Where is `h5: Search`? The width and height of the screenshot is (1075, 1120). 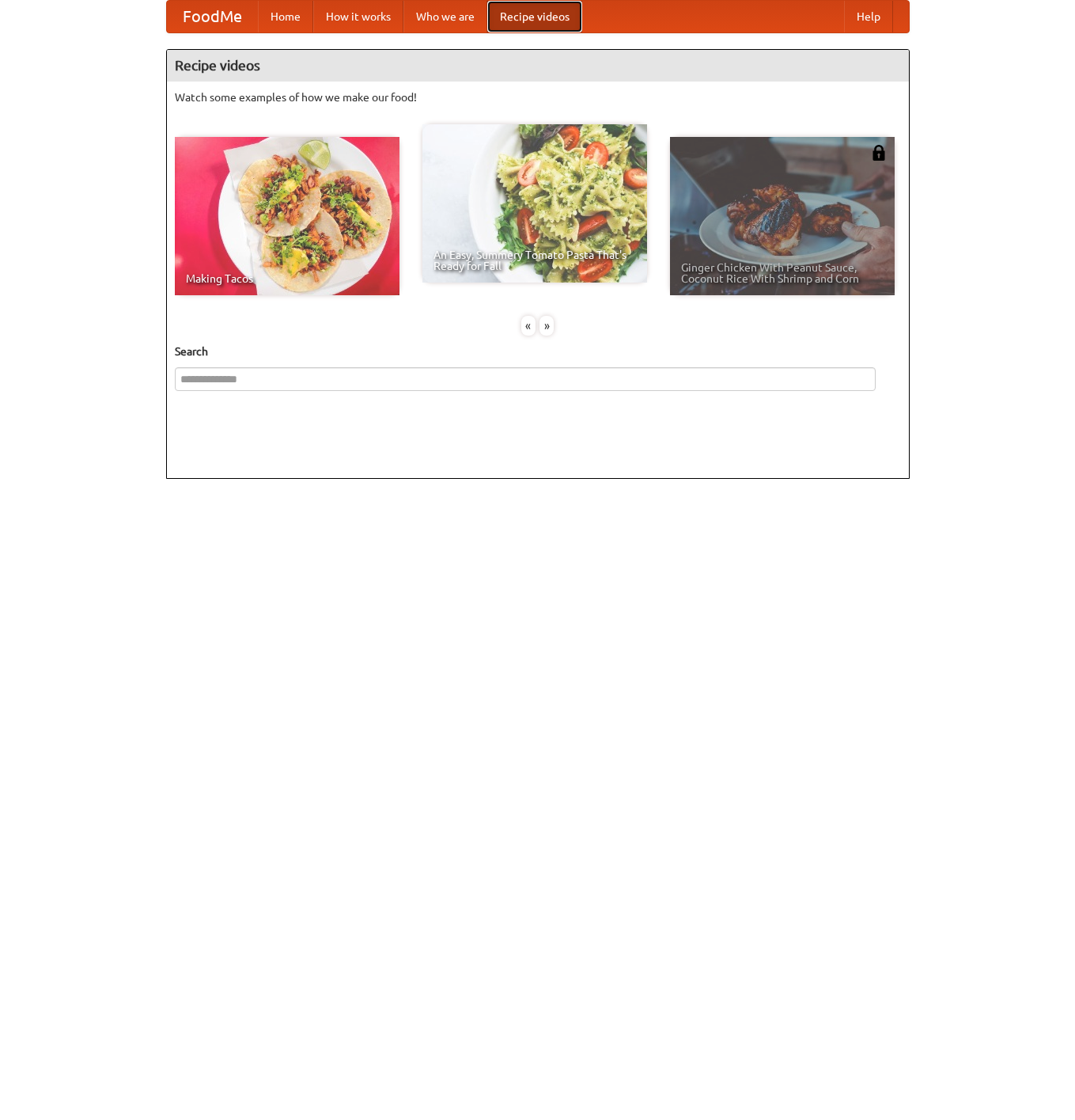
h5: Search is located at coordinates (538, 351).